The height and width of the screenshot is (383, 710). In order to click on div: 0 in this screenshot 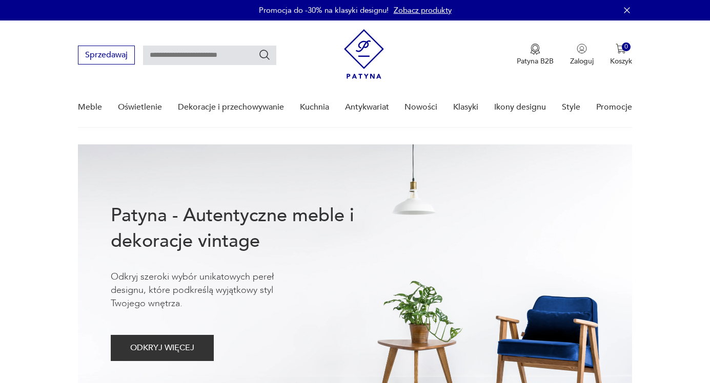, I will do `click(626, 47)`.